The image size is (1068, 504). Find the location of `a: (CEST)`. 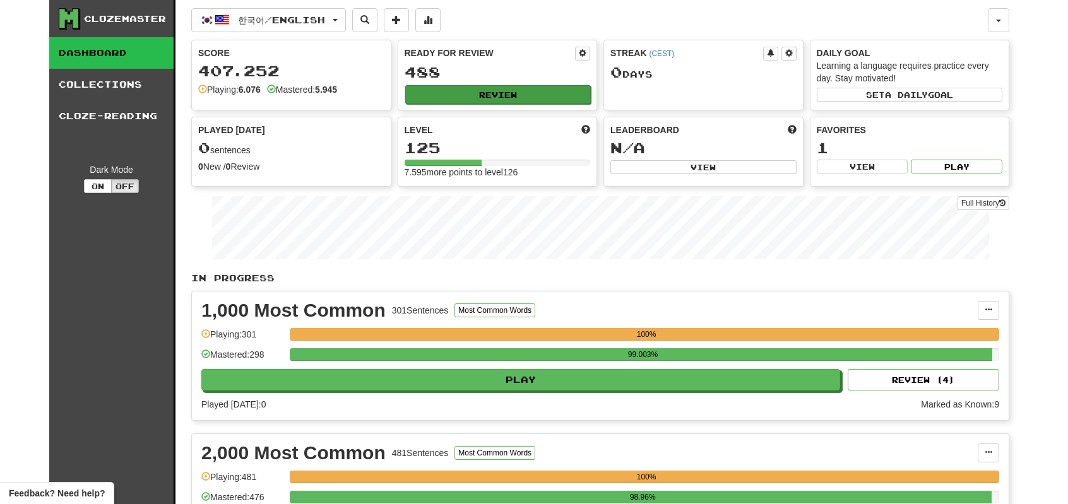

a: (CEST) is located at coordinates (661, 54).